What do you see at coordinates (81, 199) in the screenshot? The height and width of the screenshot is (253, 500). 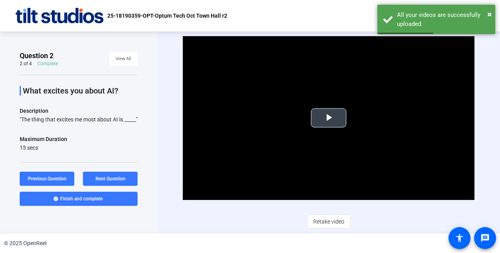 I see `span: Finish and complete` at bounding box center [81, 199].